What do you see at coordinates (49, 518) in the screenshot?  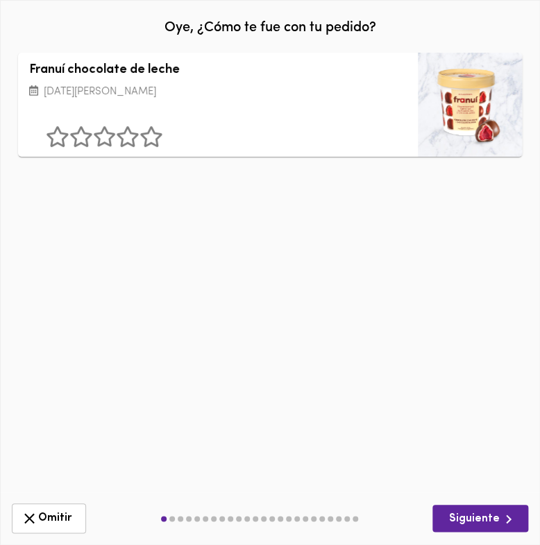 I see `button: Omitir` at bounding box center [49, 518].